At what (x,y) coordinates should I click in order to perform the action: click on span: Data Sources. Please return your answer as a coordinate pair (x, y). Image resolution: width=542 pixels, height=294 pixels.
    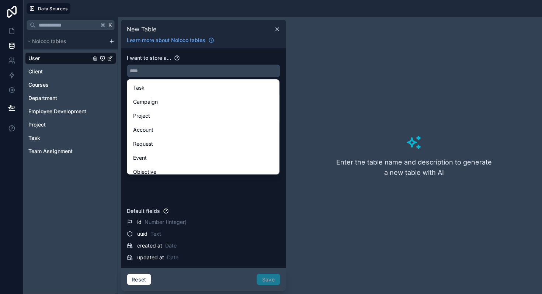
    Looking at the image, I should click on (53, 8).